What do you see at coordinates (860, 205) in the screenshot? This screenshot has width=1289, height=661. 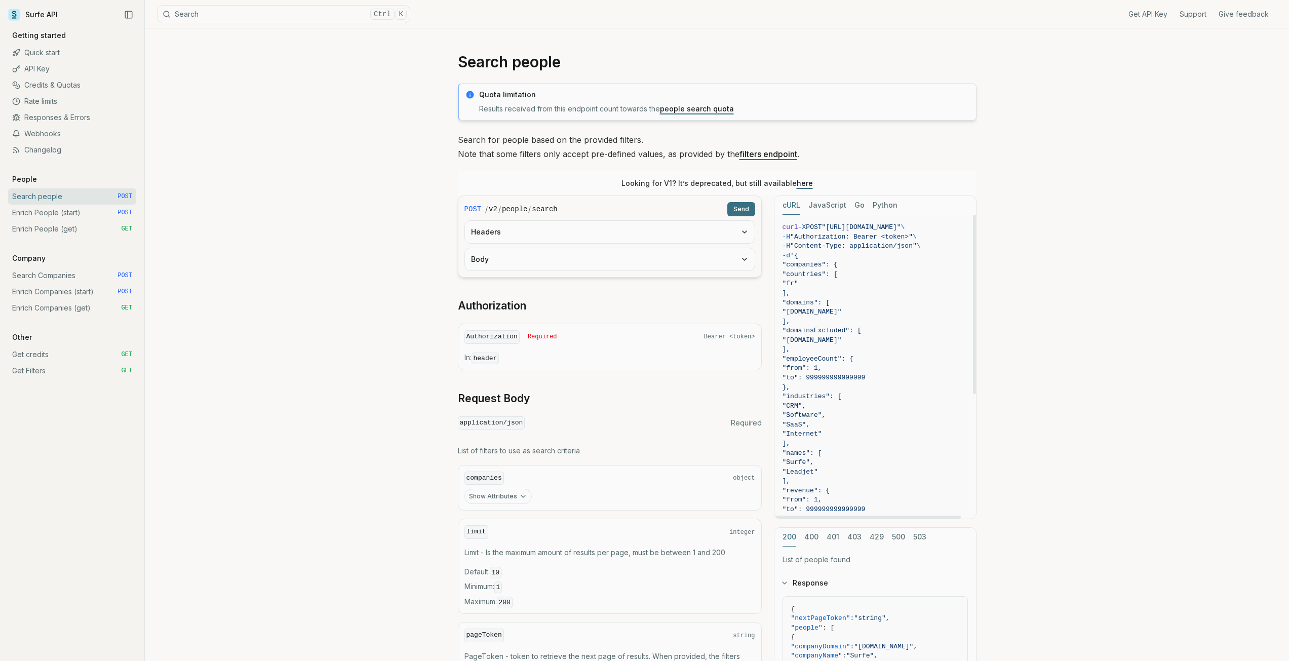 I see `button: Go` at bounding box center [860, 205].